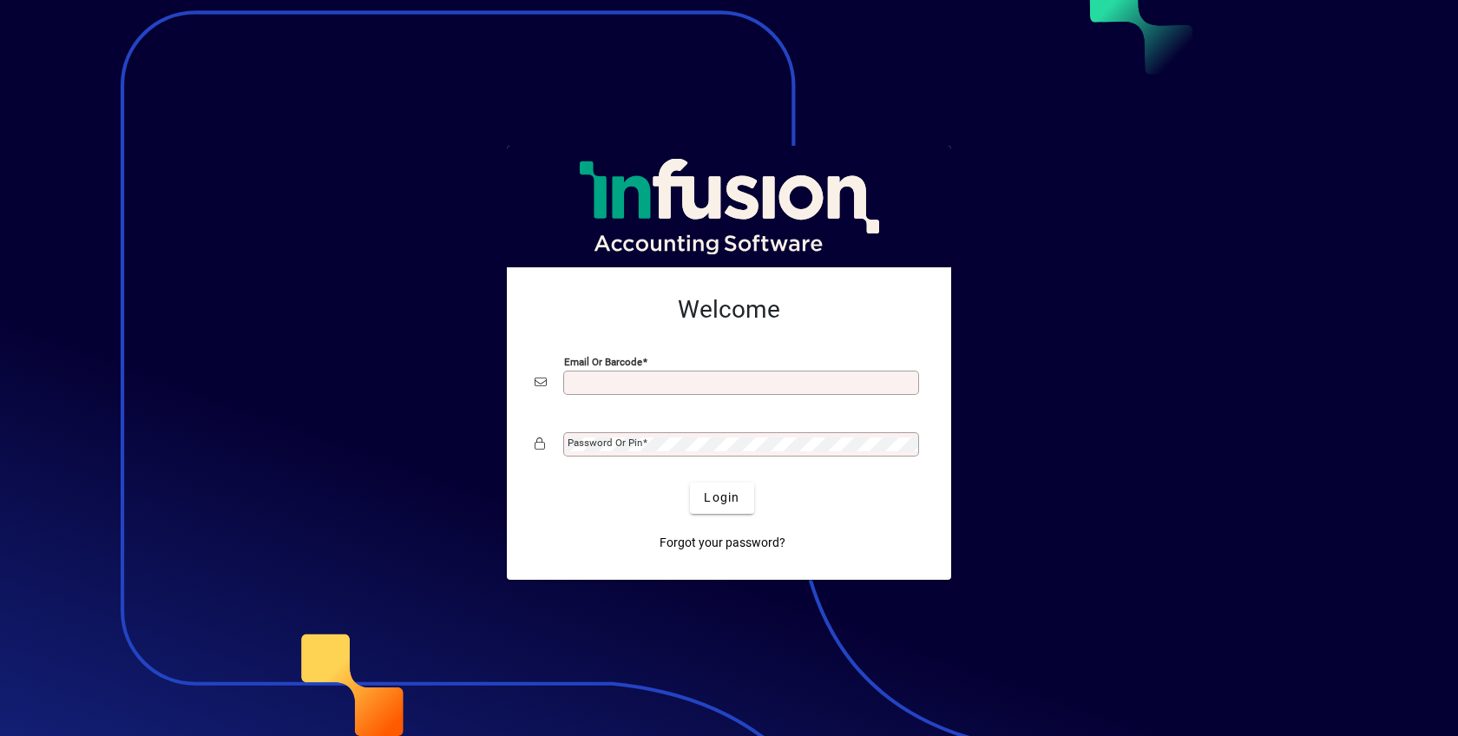 This screenshot has height=736, width=1458. I want to click on a: Forgot your password?, so click(722, 543).